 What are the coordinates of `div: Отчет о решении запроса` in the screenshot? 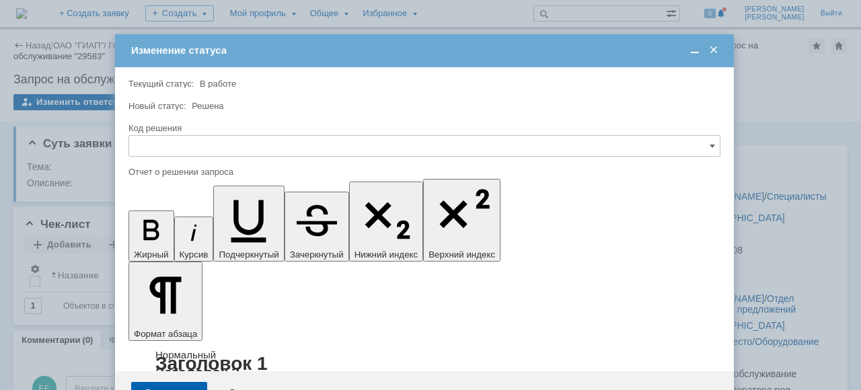 It's located at (423, 172).